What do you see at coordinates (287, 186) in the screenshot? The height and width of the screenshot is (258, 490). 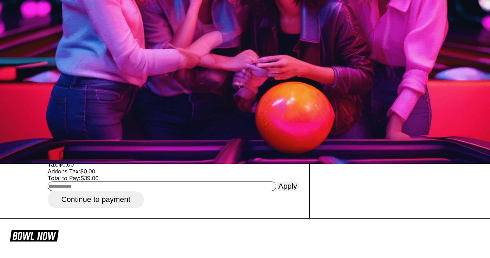 I see `button: Apply` at bounding box center [287, 186].